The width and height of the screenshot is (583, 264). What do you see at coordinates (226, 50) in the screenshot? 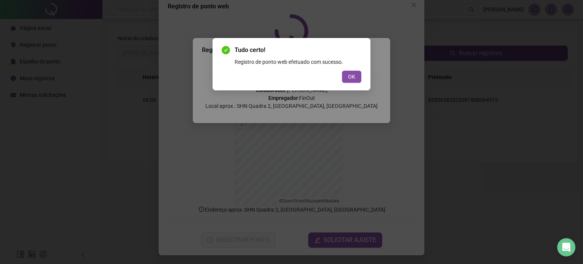
I see `span: check-circle` at bounding box center [226, 50].